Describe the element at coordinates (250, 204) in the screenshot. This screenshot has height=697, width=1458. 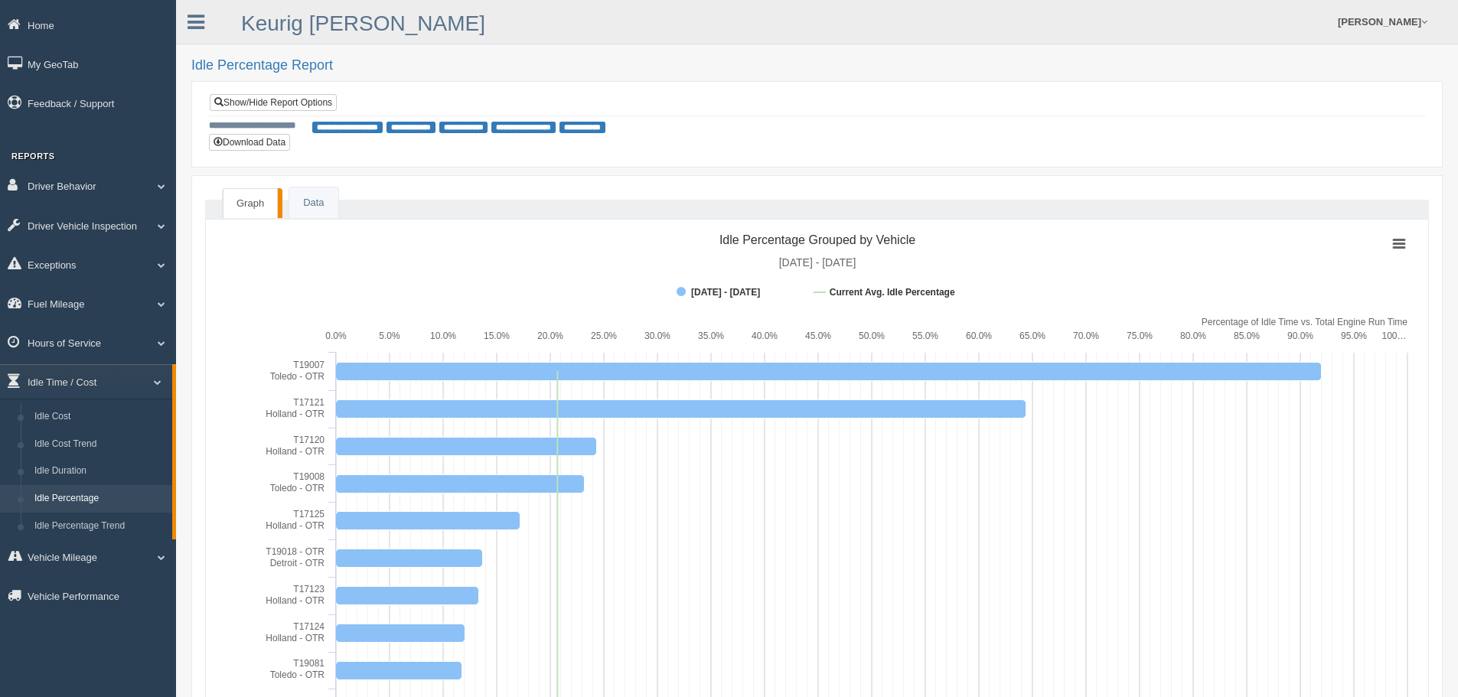
I see `a: Graph` at that location.